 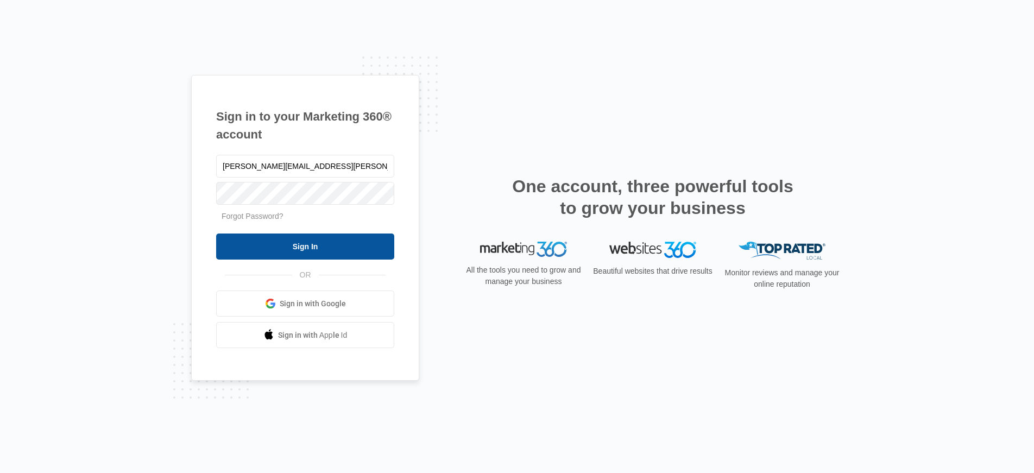 What do you see at coordinates (653, 197) in the screenshot?
I see `h2: One account, three powerful tools to grow your business` at bounding box center [653, 197].